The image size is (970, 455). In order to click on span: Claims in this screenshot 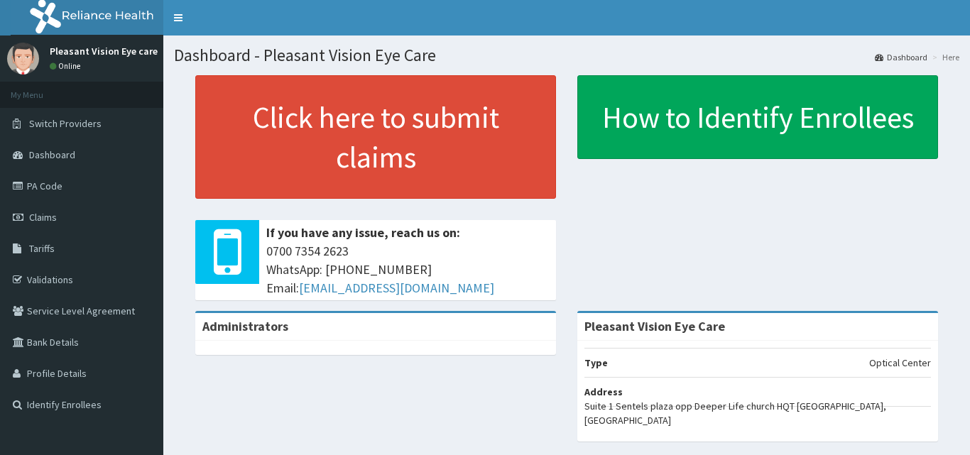, I will do `click(43, 217)`.